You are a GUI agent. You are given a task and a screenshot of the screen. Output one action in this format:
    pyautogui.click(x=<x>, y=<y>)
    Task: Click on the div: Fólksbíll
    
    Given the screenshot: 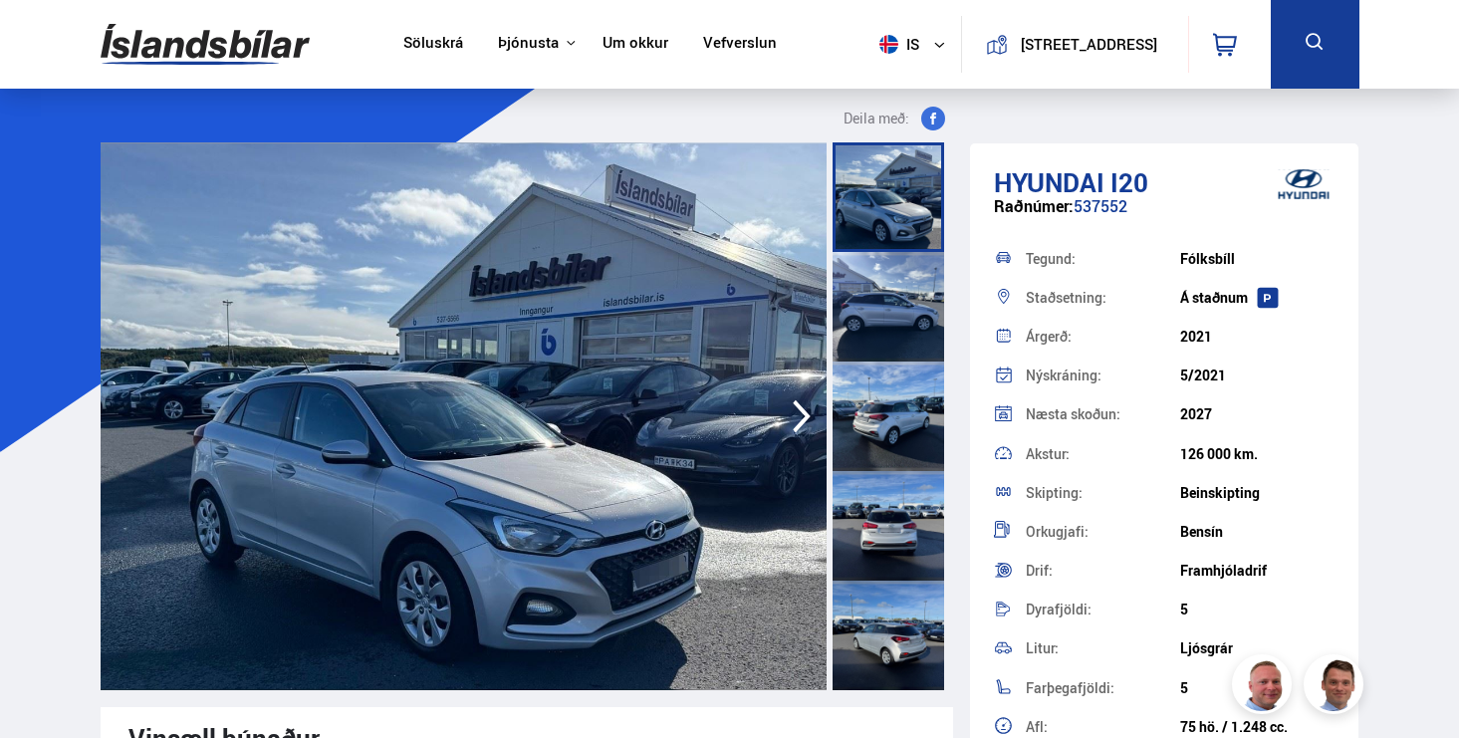 What is the action you would take?
    pyautogui.click(x=1257, y=259)
    